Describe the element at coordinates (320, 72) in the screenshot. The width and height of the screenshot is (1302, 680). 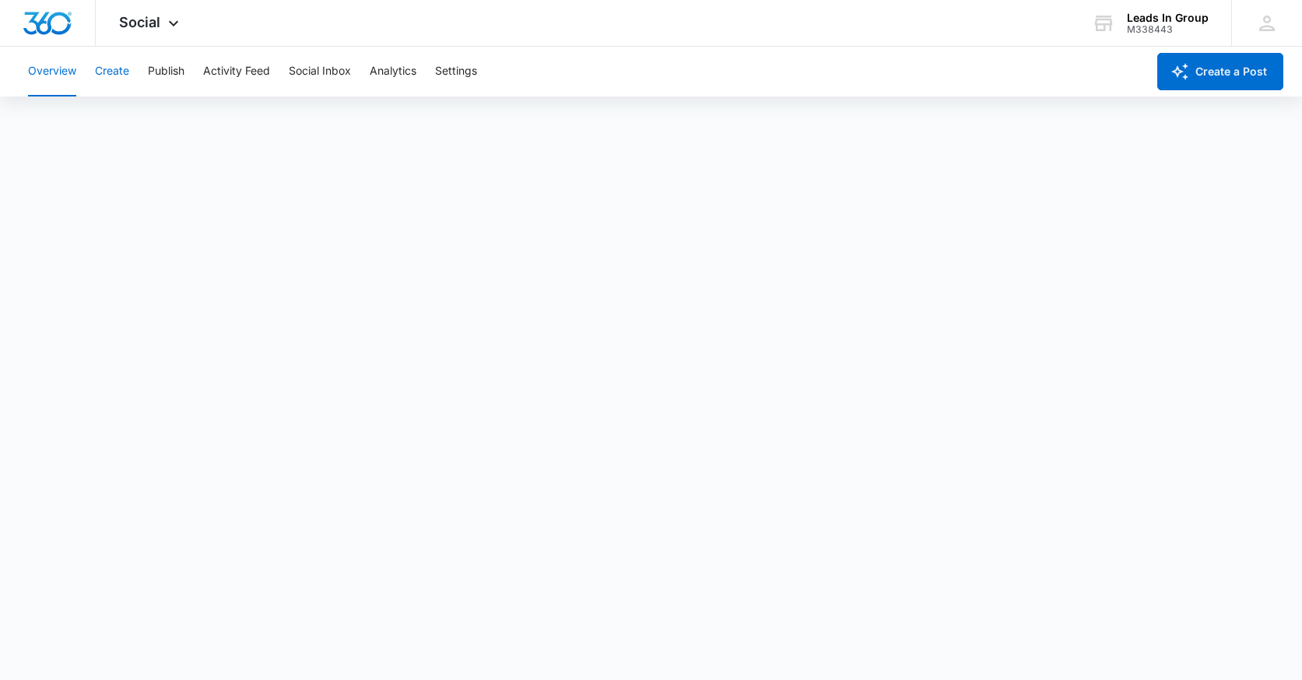
I see `button: Social Inbox` at that location.